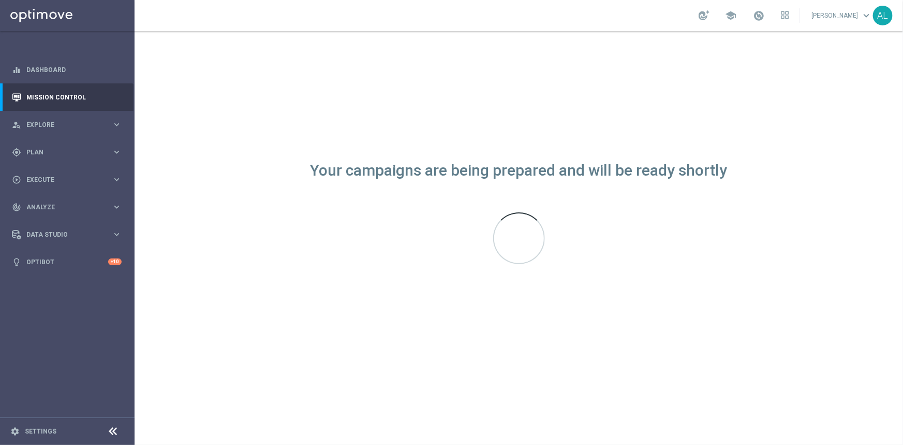 The image size is (903, 445). Describe the element at coordinates (67, 261) in the screenshot. I see `a: Optibot` at that location.